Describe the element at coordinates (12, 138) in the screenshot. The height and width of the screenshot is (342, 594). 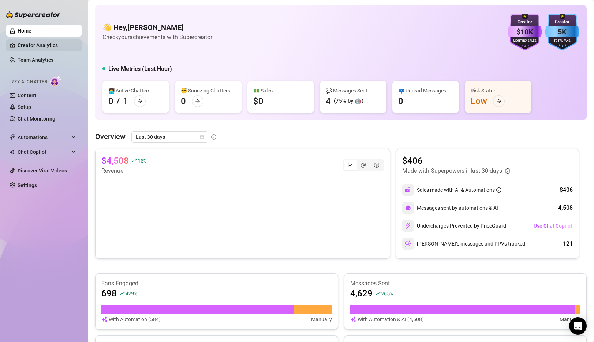
I see `span: thunderbolt` at that location.